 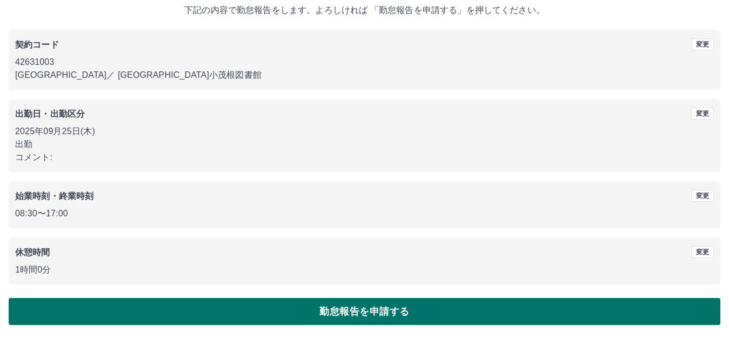 What do you see at coordinates (364, 157) in the screenshot?
I see `p: コメント:` at bounding box center [364, 157].